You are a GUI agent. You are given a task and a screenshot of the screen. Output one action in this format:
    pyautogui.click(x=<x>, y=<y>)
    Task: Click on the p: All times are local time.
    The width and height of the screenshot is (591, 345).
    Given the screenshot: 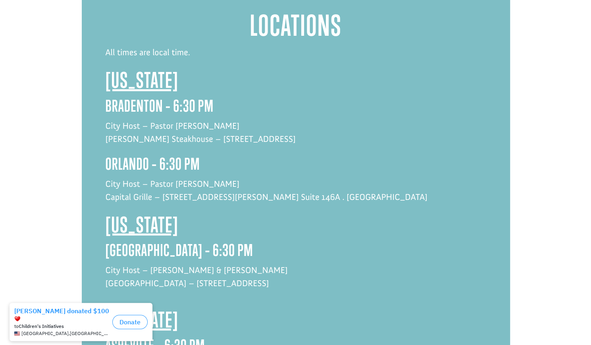 What is the action you would take?
    pyautogui.click(x=296, y=56)
    